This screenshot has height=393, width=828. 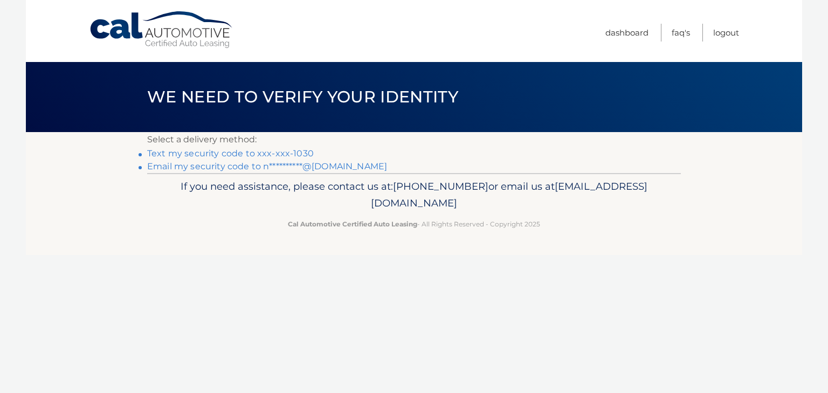 I want to click on a: FAQ's, so click(x=681, y=32).